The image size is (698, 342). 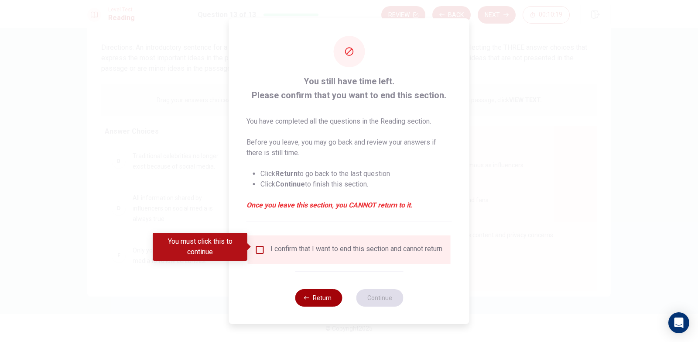 What do you see at coordinates (357, 250) in the screenshot?
I see `div: I confirm that I want to end this section and cannot return.` at bounding box center [357, 250].